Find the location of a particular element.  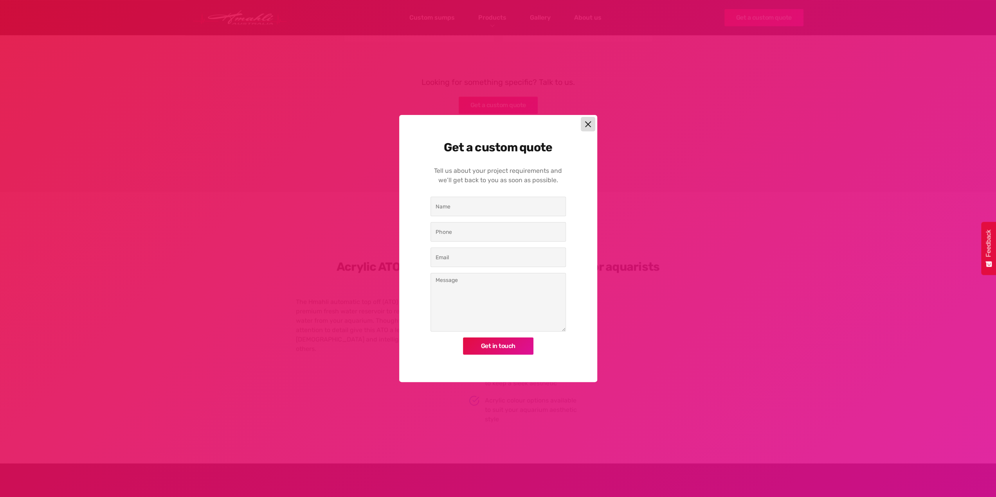

img: Close icon is located at coordinates (588, 124).